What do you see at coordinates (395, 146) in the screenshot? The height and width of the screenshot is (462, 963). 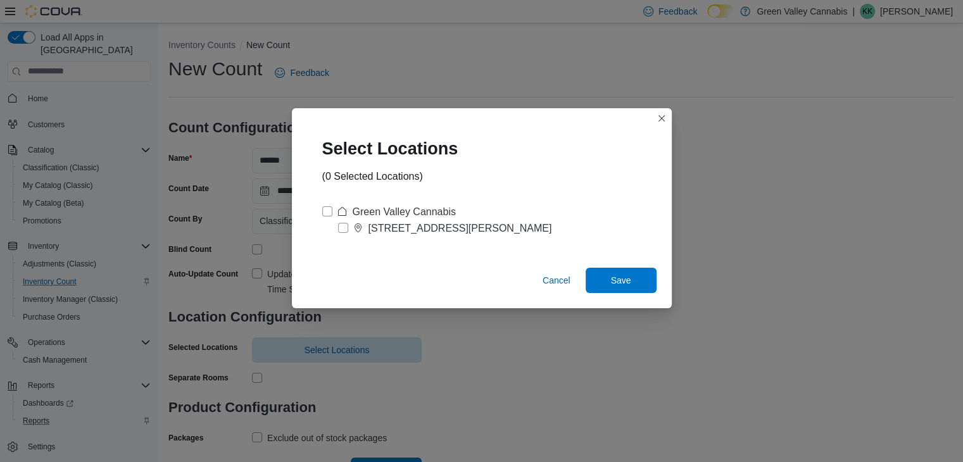 I see `div: Select Locations` at bounding box center [395, 146].